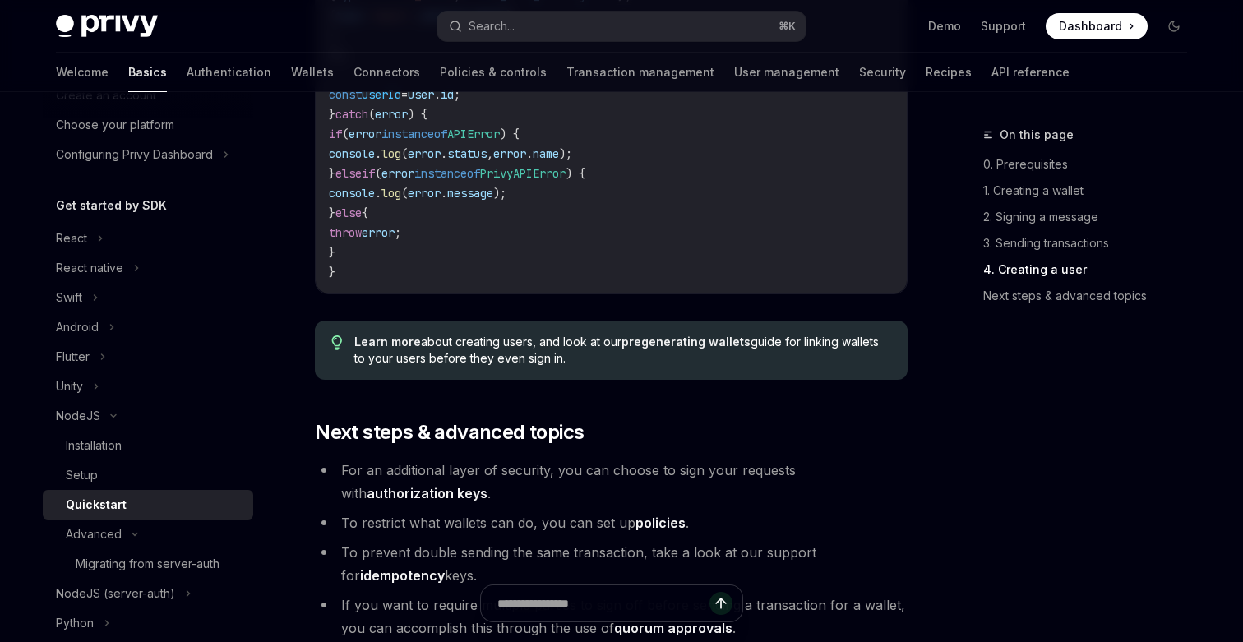 This screenshot has width=1243, height=642. What do you see at coordinates (148, 125) in the screenshot?
I see `a: Choose your platform` at bounding box center [148, 125].